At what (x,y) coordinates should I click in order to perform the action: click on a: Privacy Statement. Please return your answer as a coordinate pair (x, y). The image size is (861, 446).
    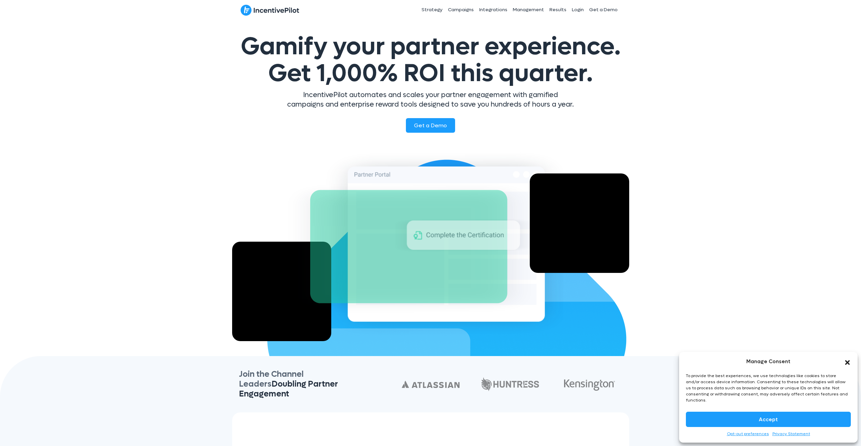
    Looking at the image, I should click on (791, 433).